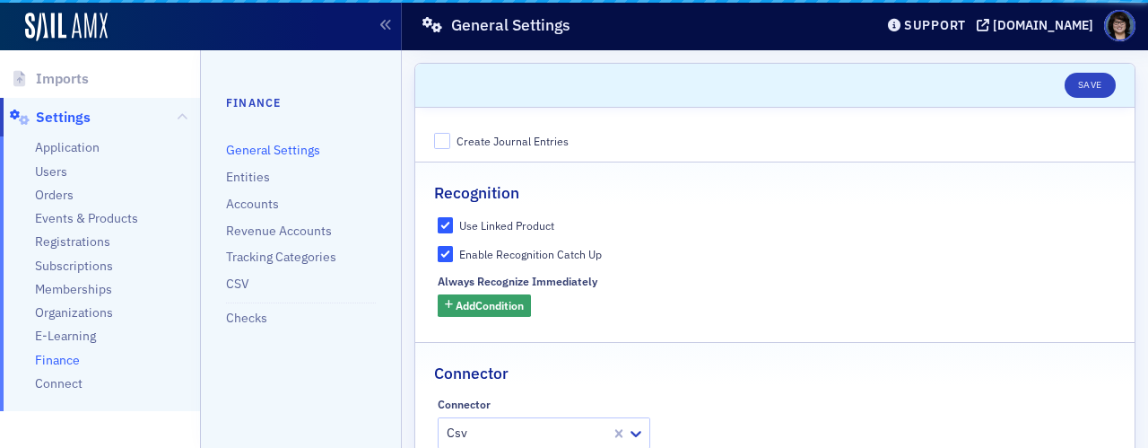 The height and width of the screenshot is (448, 1148). What do you see at coordinates (63, 118) in the screenshot?
I see `span: Settings` at bounding box center [63, 118].